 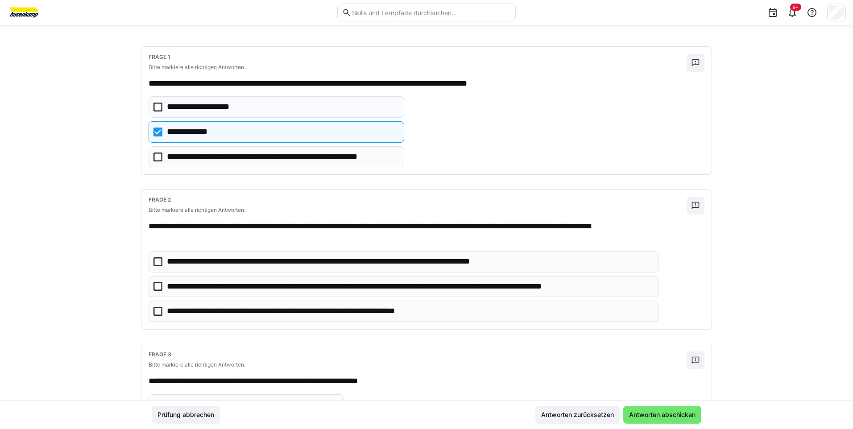 I want to click on span: Antworten abschicken, so click(x=662, y=415).